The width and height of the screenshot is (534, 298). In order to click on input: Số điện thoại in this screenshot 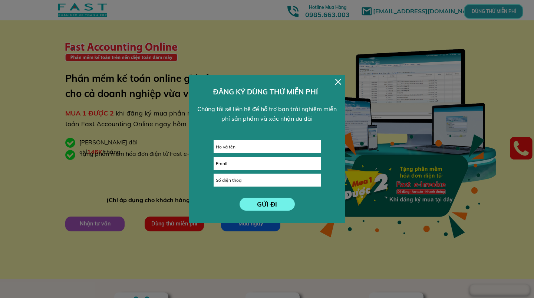, I will do `click(267, 180)`.